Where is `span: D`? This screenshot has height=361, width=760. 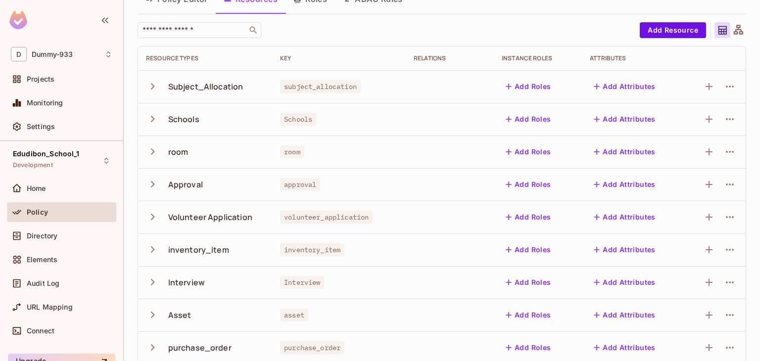
span: D is located at coordinates (19, 54).